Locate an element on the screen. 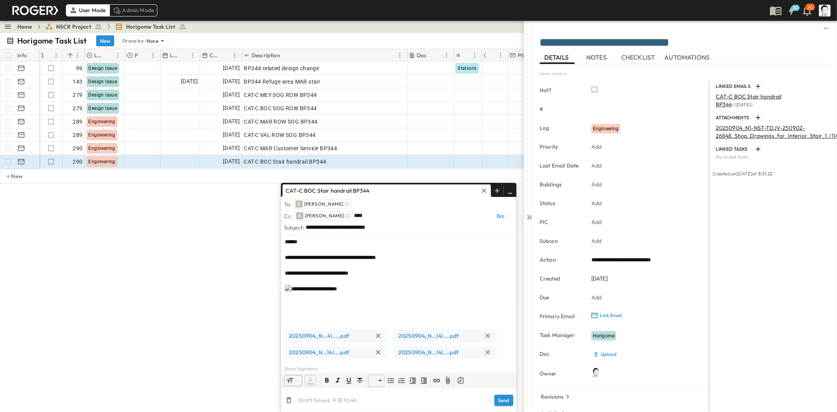  nav: breadcrumbs is located at coordinates (104, 27).